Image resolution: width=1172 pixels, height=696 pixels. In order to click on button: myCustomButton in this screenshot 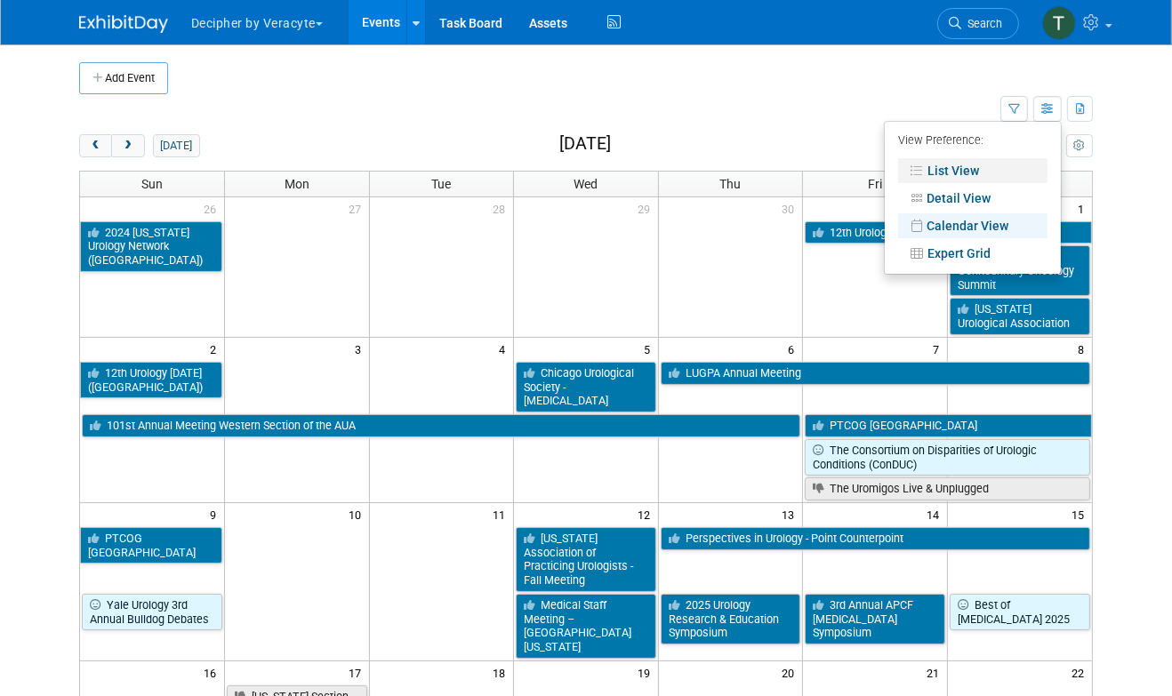, I will do `click(1079, 146)`.